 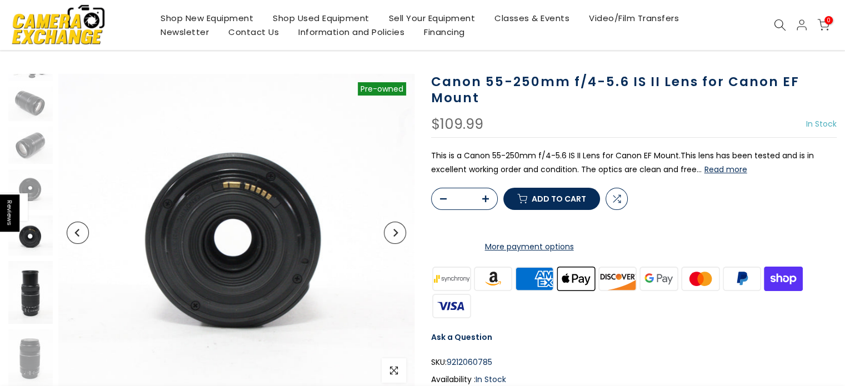 What do you see at coordinates (634, 163) in the screenshot?
I see `p: This is a Canon 55-250mm f/4-5.6 IS II Lens for Canon EF Mount.This lens has been tested and is i...` at bounding box center [634, 163].